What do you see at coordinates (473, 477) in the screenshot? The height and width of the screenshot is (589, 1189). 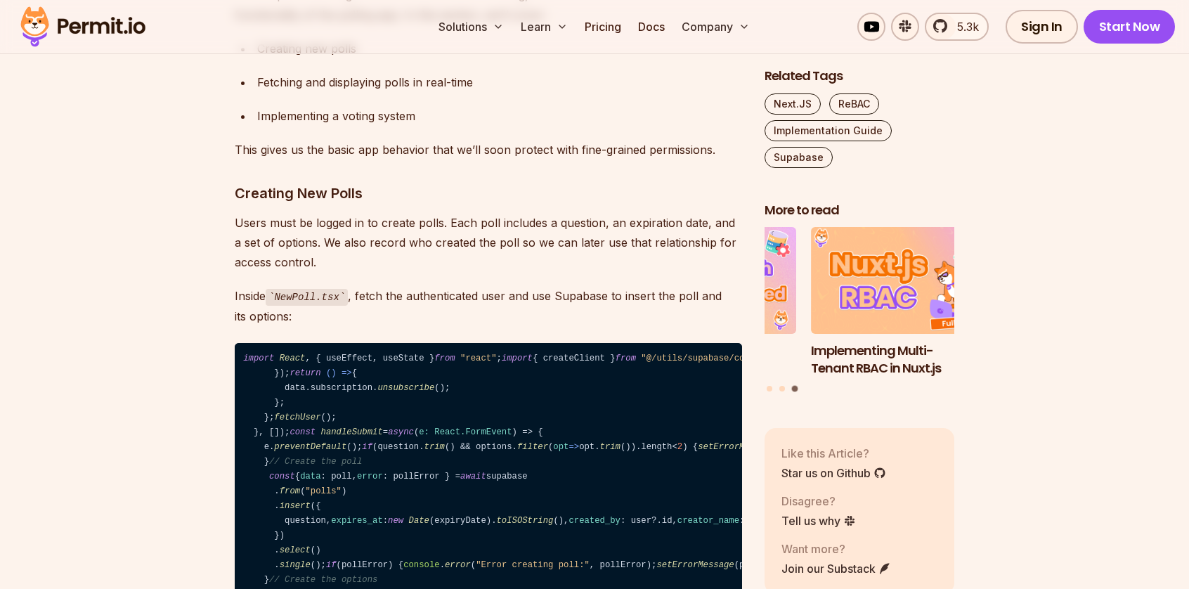 I see `span: await` at bounding box center [473, 477].